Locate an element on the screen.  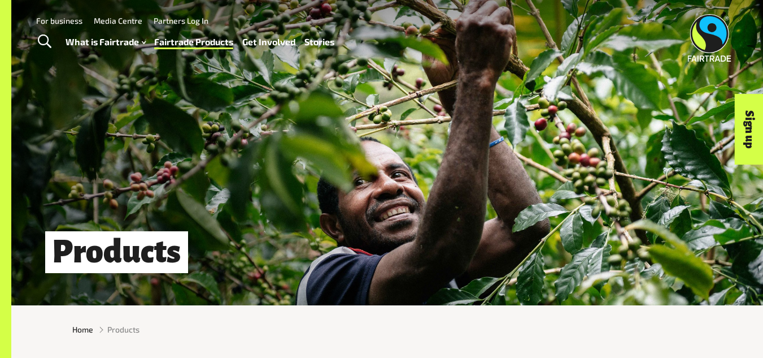
a: What is Fairtrade is located at coordinates (106, 42).